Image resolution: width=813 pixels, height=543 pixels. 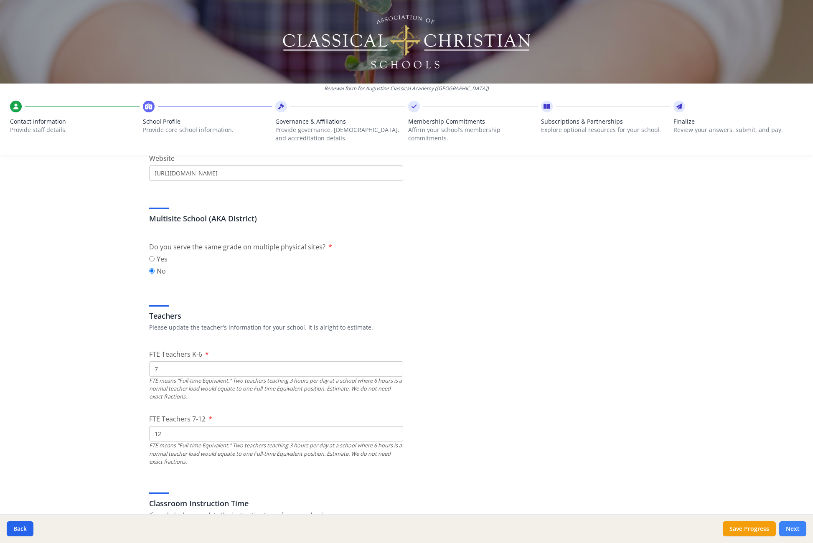 What do you see at coordinates (407, 219) in the screenshot?
I see `h3: Multisite School (AKA District)` at bounding box center [407, 219].